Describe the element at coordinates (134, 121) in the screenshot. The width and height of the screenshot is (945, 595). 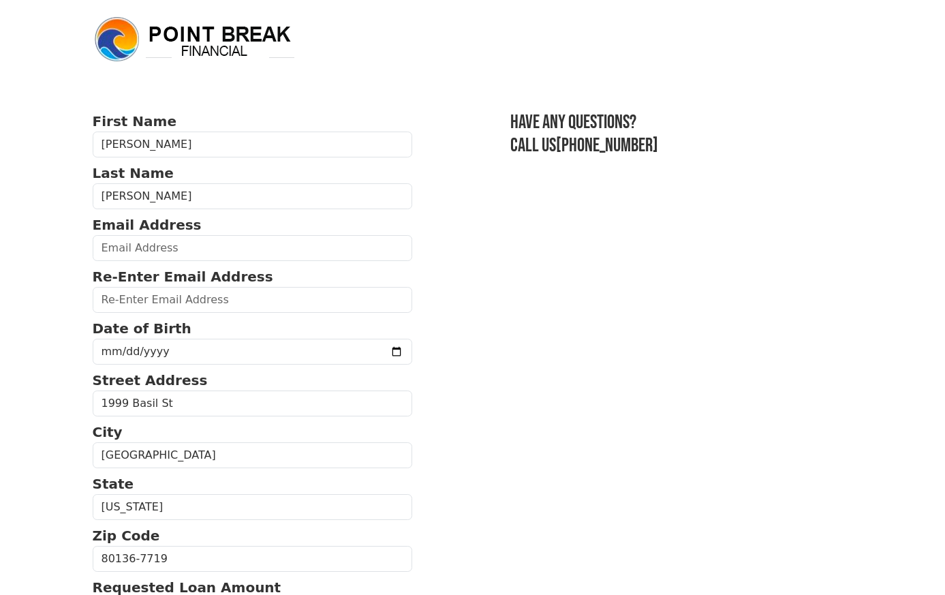
I see `strong: First Name` at that location.